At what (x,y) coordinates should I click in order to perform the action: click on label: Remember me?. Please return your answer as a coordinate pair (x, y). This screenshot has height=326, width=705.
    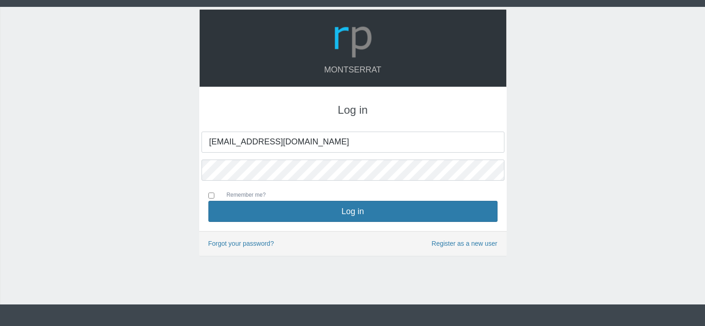
    Looking at the image, I should click on (242, 196).